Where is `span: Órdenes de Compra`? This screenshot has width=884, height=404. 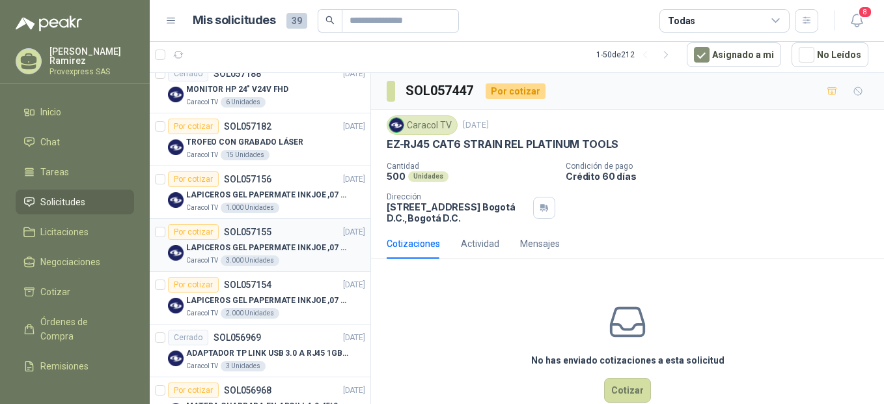 span: Órdenes de Compra is located at coordinates (81, 329).